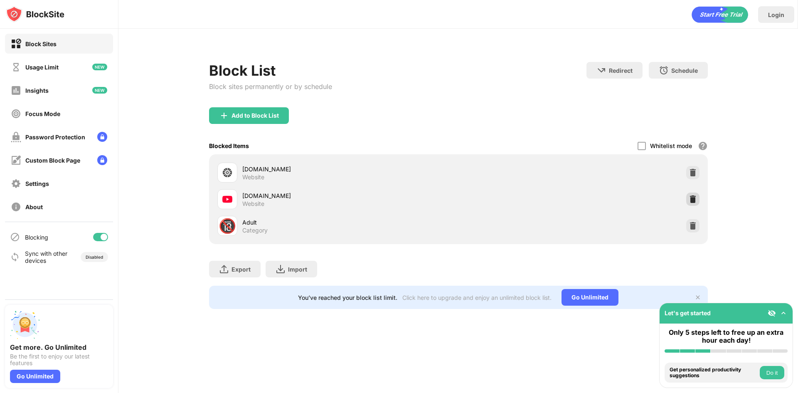  Describe the element at coordinates (671, 146) in the screenshot. I see `div: Whitelist mode` at that location.